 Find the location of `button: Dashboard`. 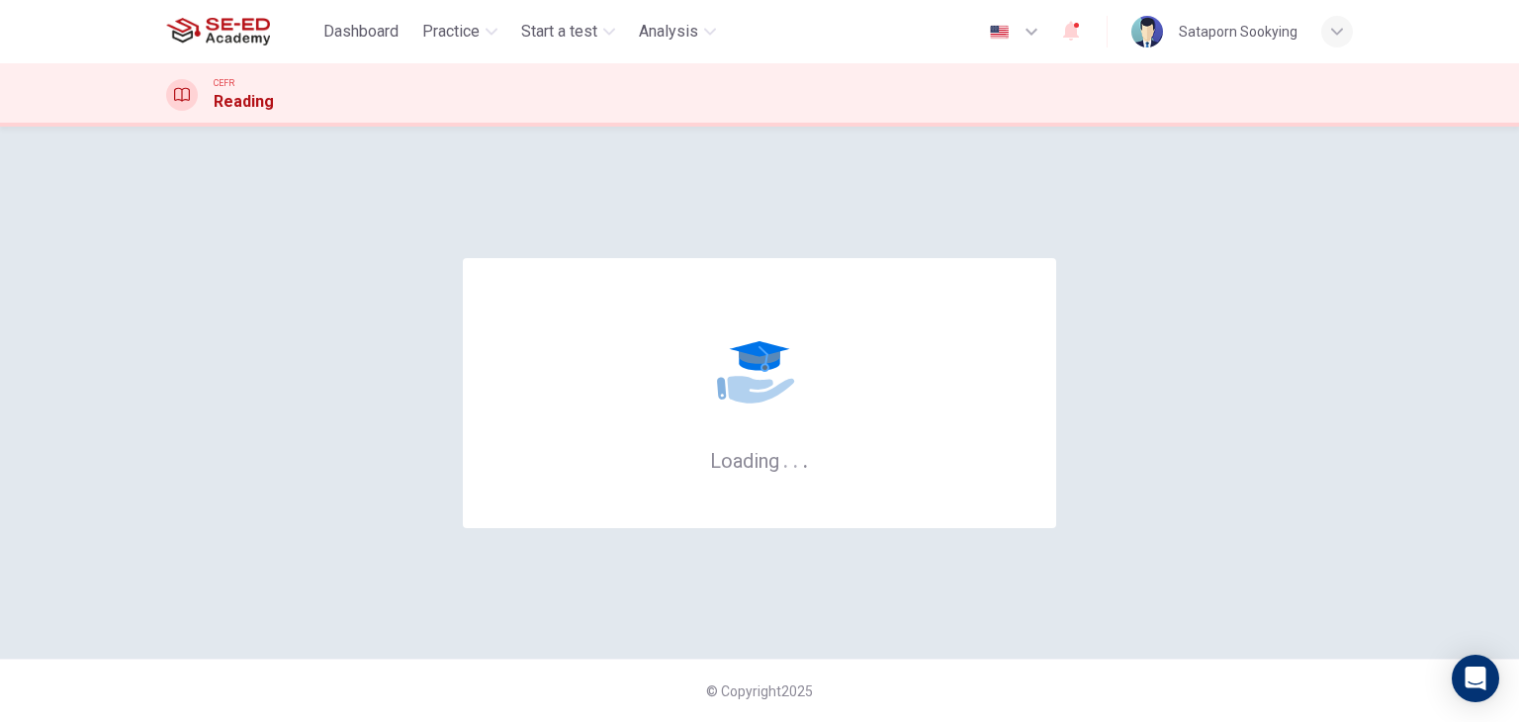

button: Dashboard is located at coordinates (361, 32).